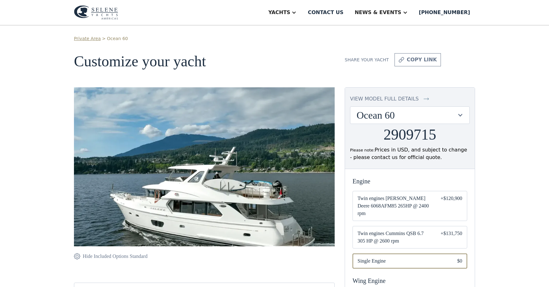  What do you see at coordinates (460, 261) in the screenshot?
I see `div: $0` at bounding box center [460, 261].